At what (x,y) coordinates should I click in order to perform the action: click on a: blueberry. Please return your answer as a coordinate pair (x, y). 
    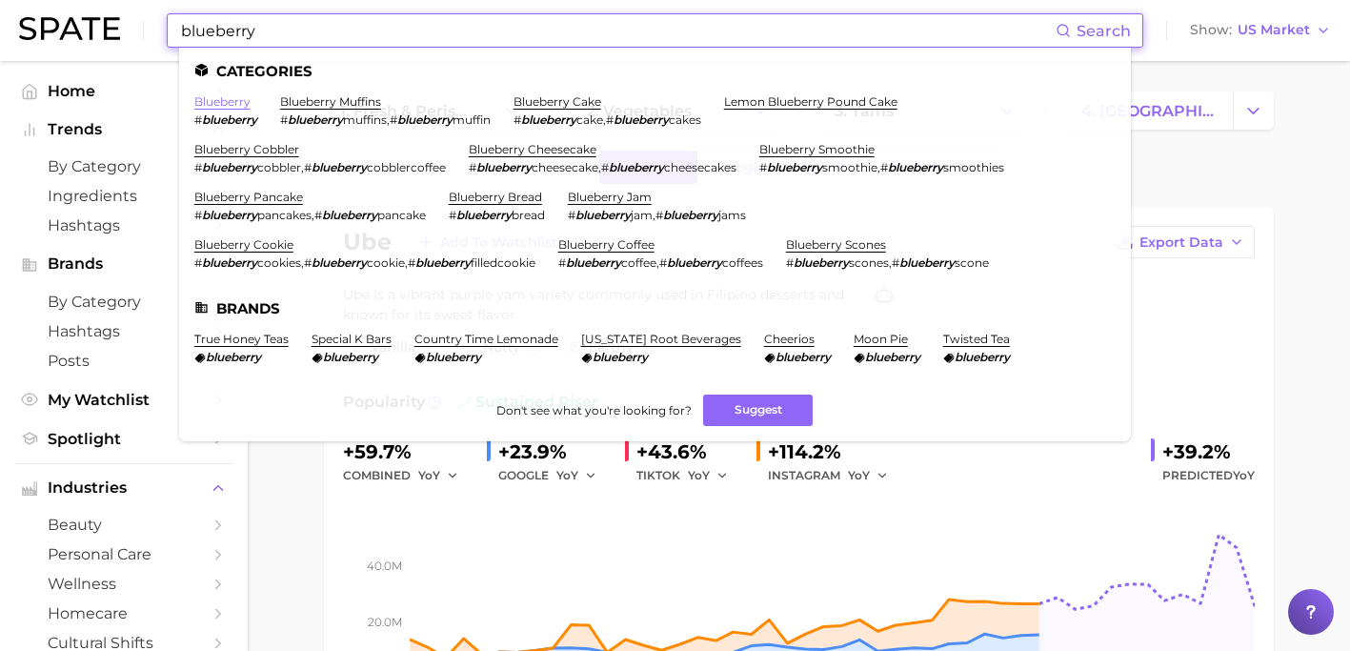
    Looking at the image, I should click on (222, 101).